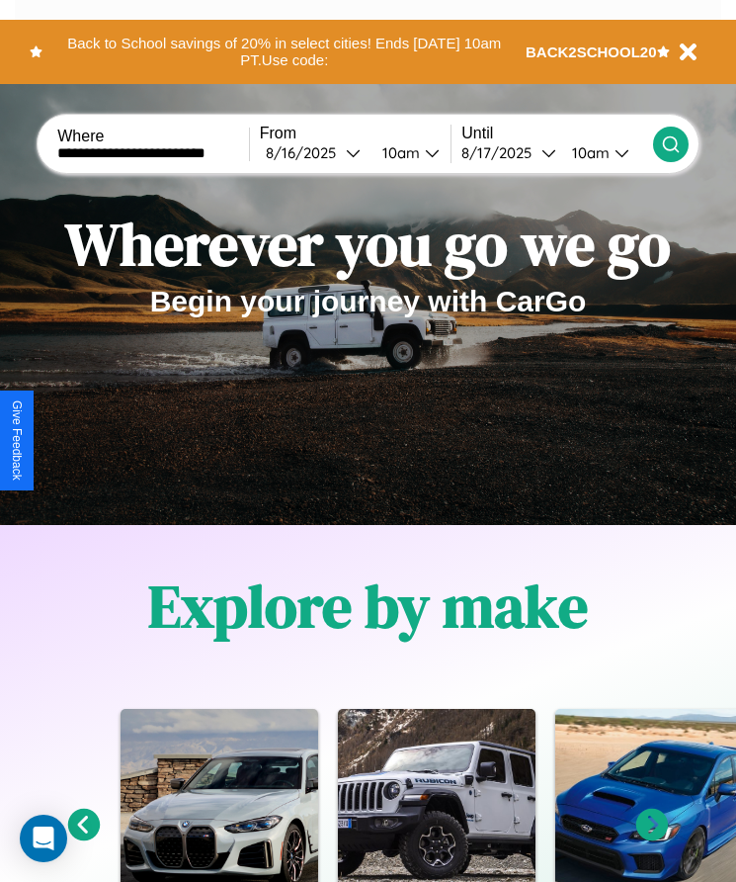 The height and width of the screenshot is (882, 736). I want to click on button: 8/16/2025, so click(313, 152).